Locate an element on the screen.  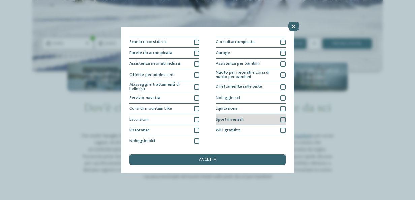
span: Equitazione is located at coordinates (227, 109).